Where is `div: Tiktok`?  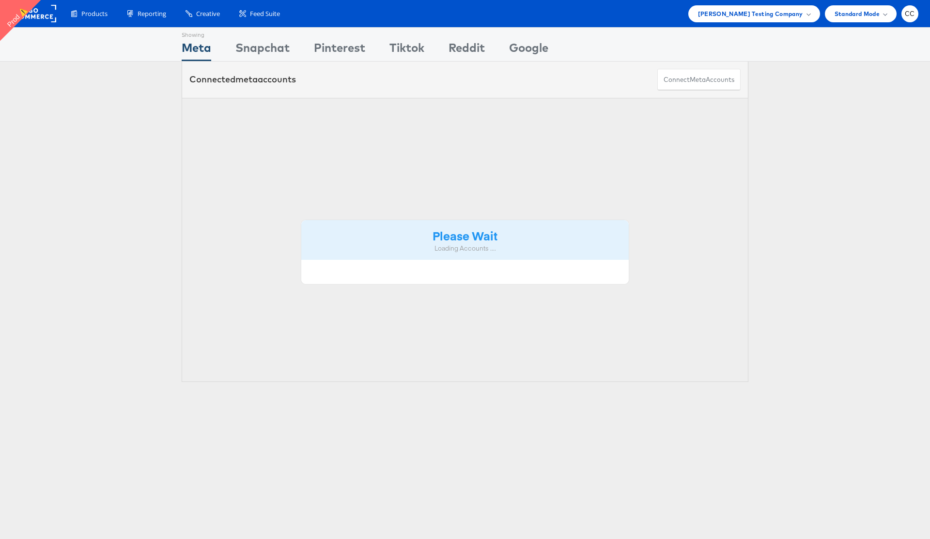
div: Tiktok is located at coordinates (407, 50).